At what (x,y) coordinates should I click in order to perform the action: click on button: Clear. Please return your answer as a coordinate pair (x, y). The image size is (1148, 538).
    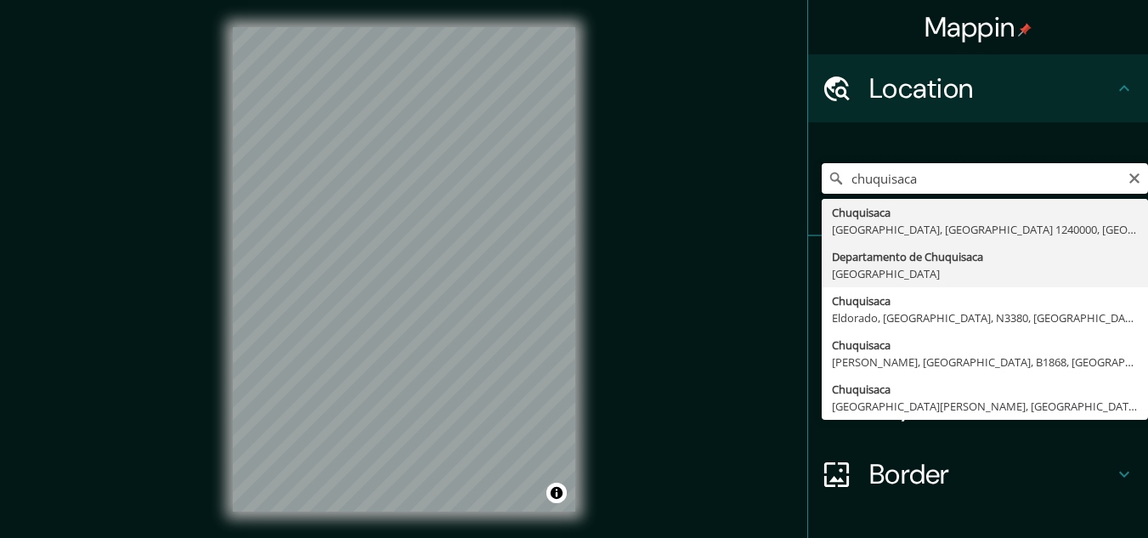
    Looking at the image, I should click on (1135, 177).